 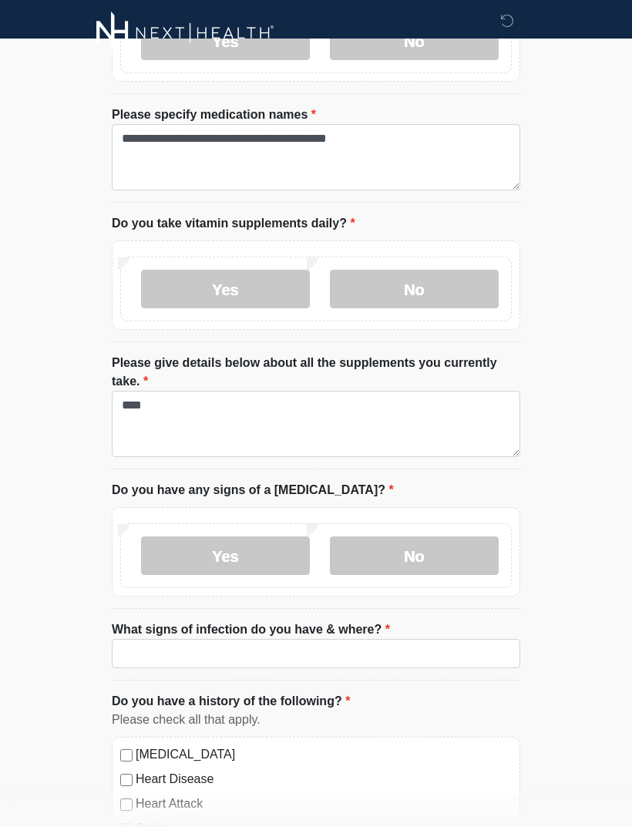 I want to click on label: Do you have a history of the following?, so click(x=231, y=702).